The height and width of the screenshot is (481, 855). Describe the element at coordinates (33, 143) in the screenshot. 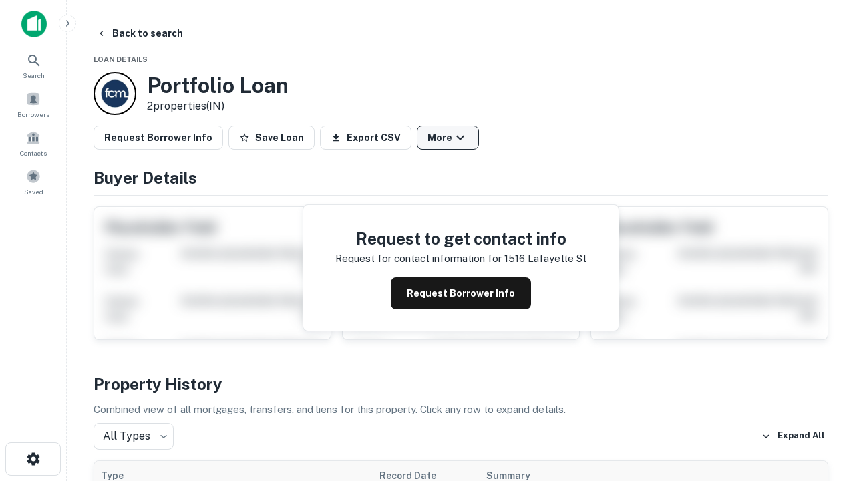

I see `a: Contacts` at that location.